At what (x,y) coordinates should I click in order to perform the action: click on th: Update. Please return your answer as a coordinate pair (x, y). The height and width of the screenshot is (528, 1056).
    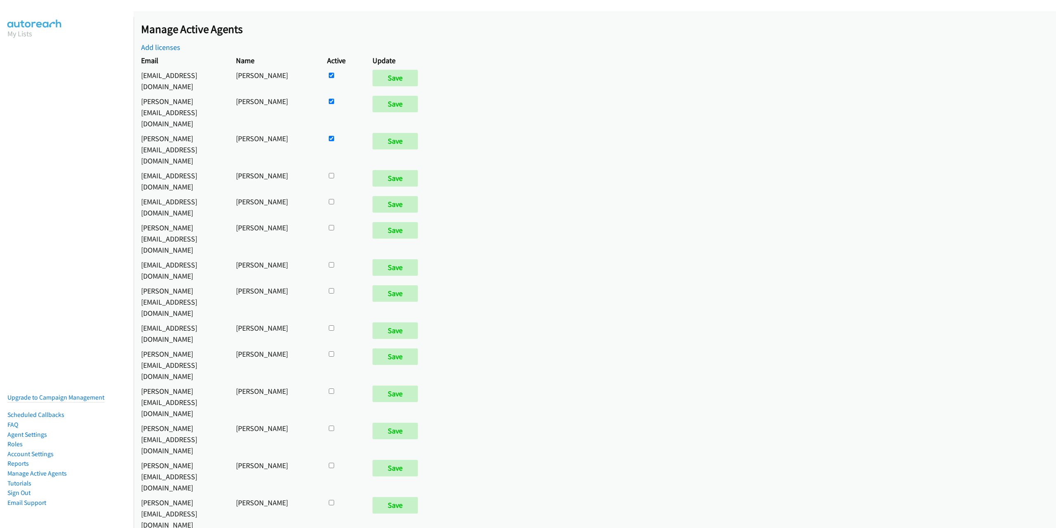
    Looking at the image, I should click on (403, 60).